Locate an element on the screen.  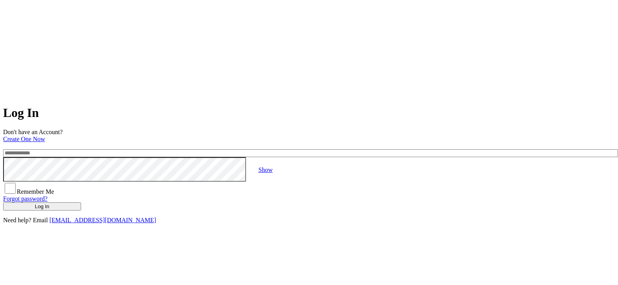
a: Create One Now is located at coordinates (24, 139).